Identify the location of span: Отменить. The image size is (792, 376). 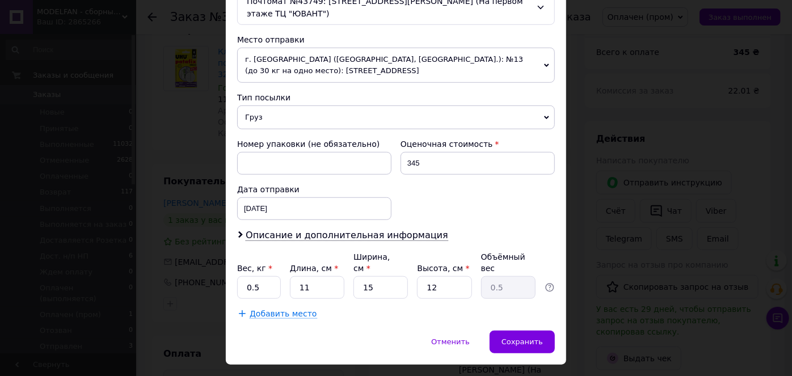
(451, 342).